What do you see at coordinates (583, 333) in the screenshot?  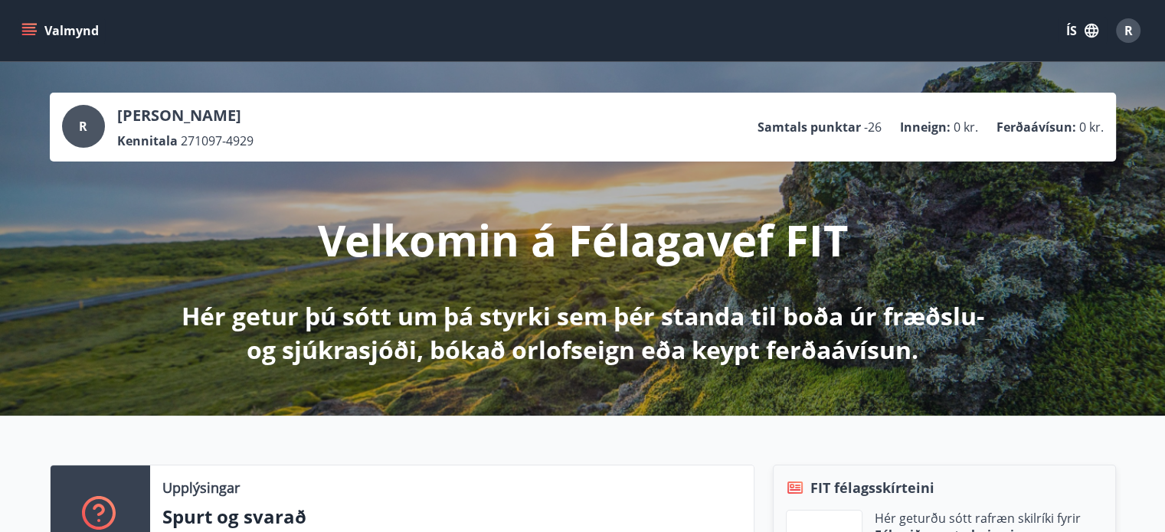 I see `p: Hér getur þú sótt um þá styrki sem þér standa til boða úr fræðslu- og sjúkrasjóði, bókað orlofsei...` at bounding box center [583, 333].